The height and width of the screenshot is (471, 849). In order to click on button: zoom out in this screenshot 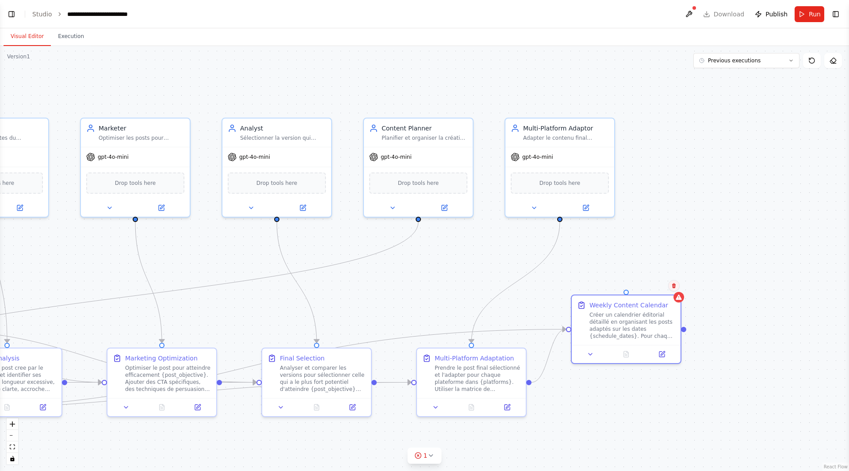, I will do `click(12, 436)`.